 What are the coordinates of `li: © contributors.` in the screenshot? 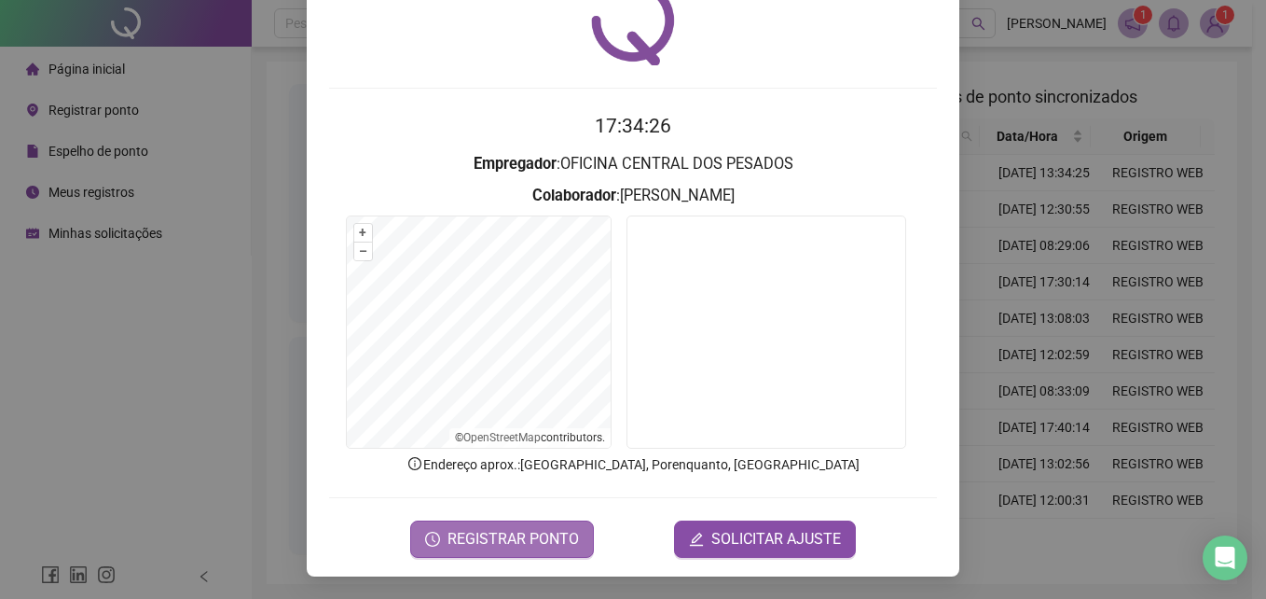 It's located at (530, 437).